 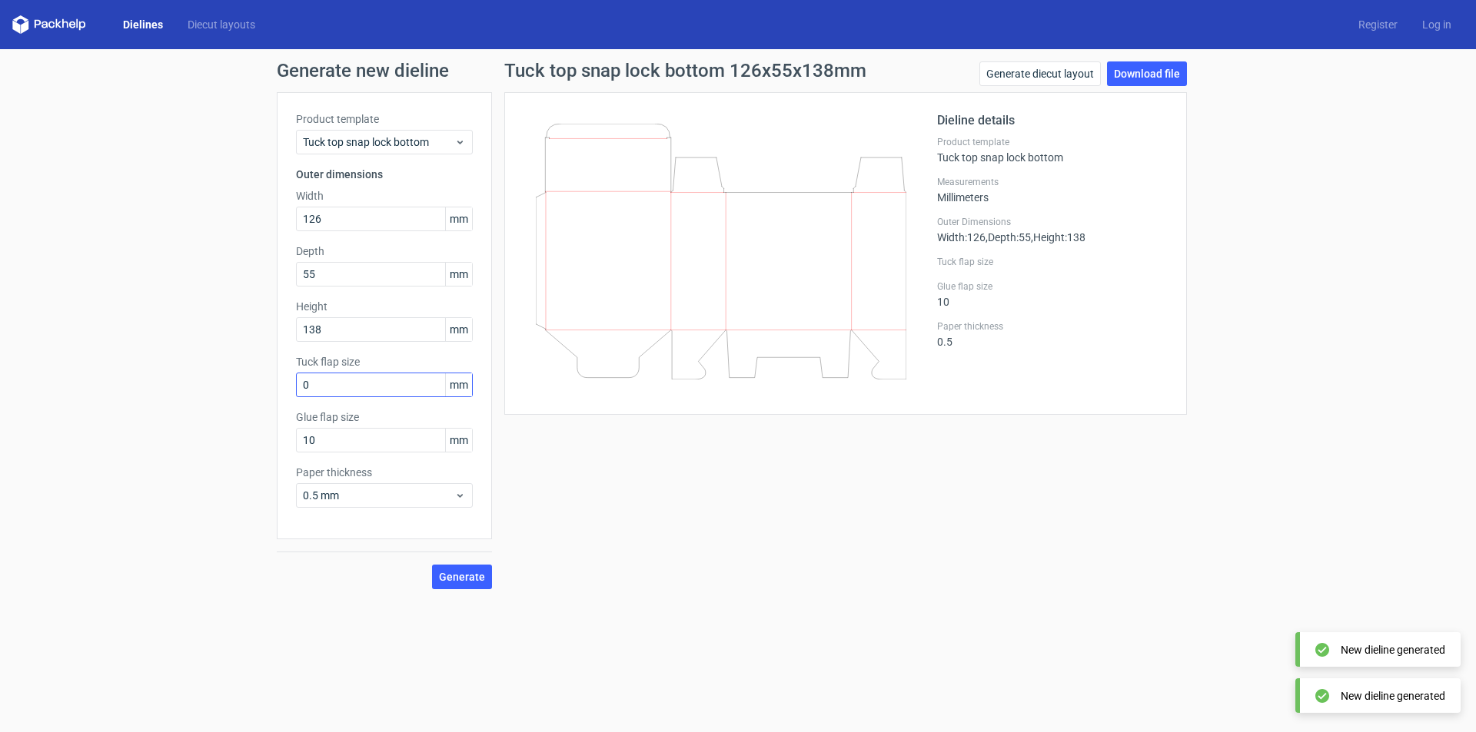 What do you see at coordinates (378, 142) in the screenshot?
I see `span: Tuck top snap lock bottom` at bounding box center [378, 142].